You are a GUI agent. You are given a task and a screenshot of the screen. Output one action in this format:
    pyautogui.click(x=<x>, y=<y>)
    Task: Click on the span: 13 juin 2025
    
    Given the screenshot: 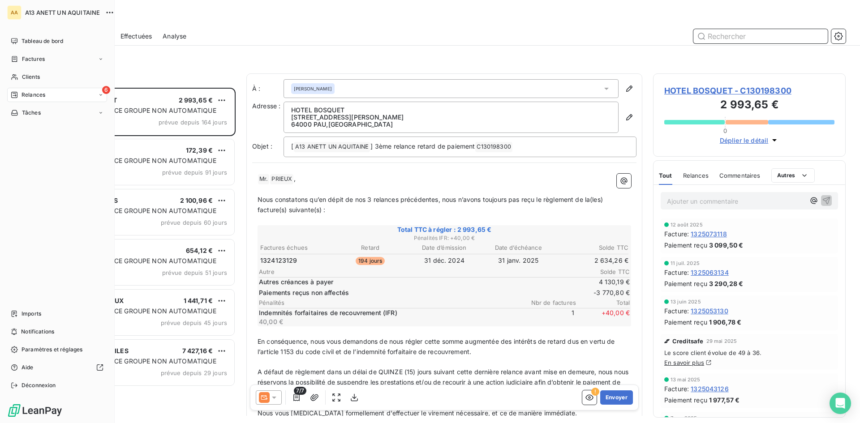 What is the action you would take?
    pyautogui.click(x=686, y=302)
    